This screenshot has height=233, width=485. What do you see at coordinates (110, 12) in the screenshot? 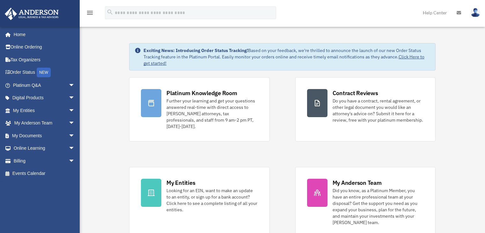
I see `i: search` at bounding box center [110, 12].